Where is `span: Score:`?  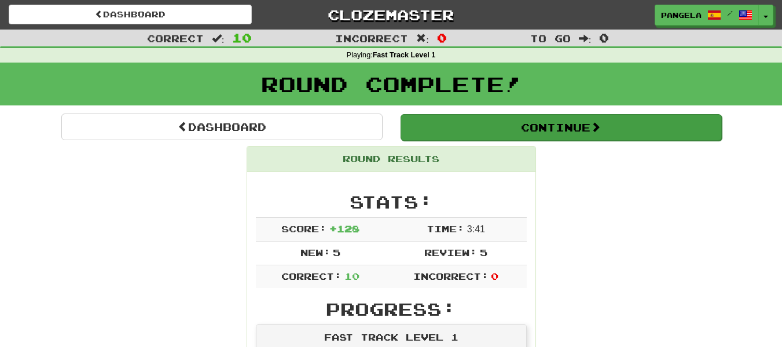 span: Score: is located at coordinates (304, 228).